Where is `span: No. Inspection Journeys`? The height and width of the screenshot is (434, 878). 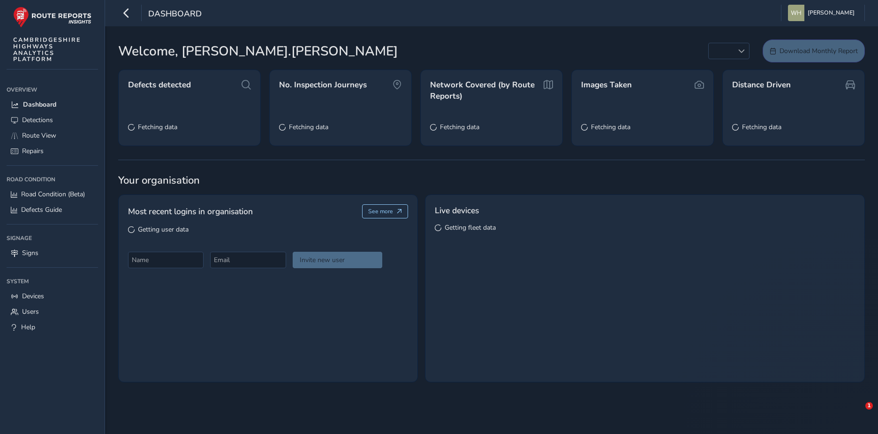
span: No. Inspection Journeys is located at coordinates (323, 85).